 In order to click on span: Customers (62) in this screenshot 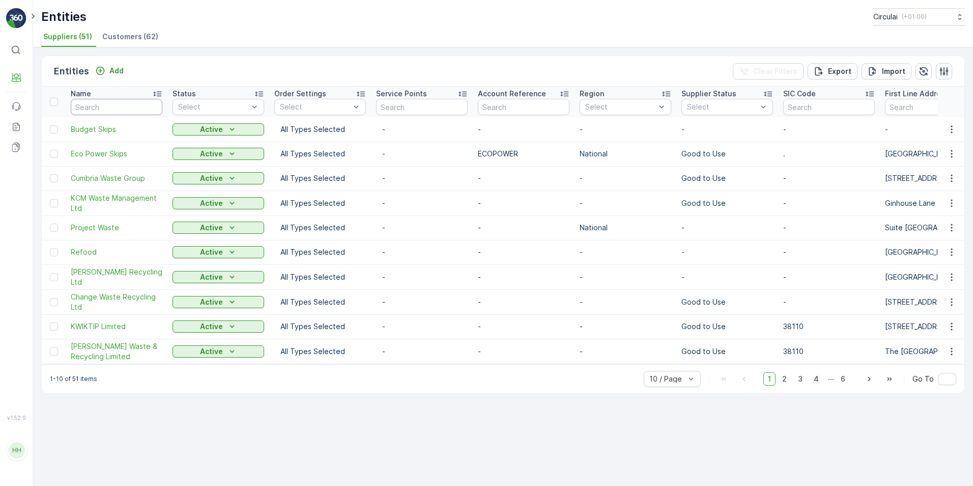, I will do `click(130, 37)`.